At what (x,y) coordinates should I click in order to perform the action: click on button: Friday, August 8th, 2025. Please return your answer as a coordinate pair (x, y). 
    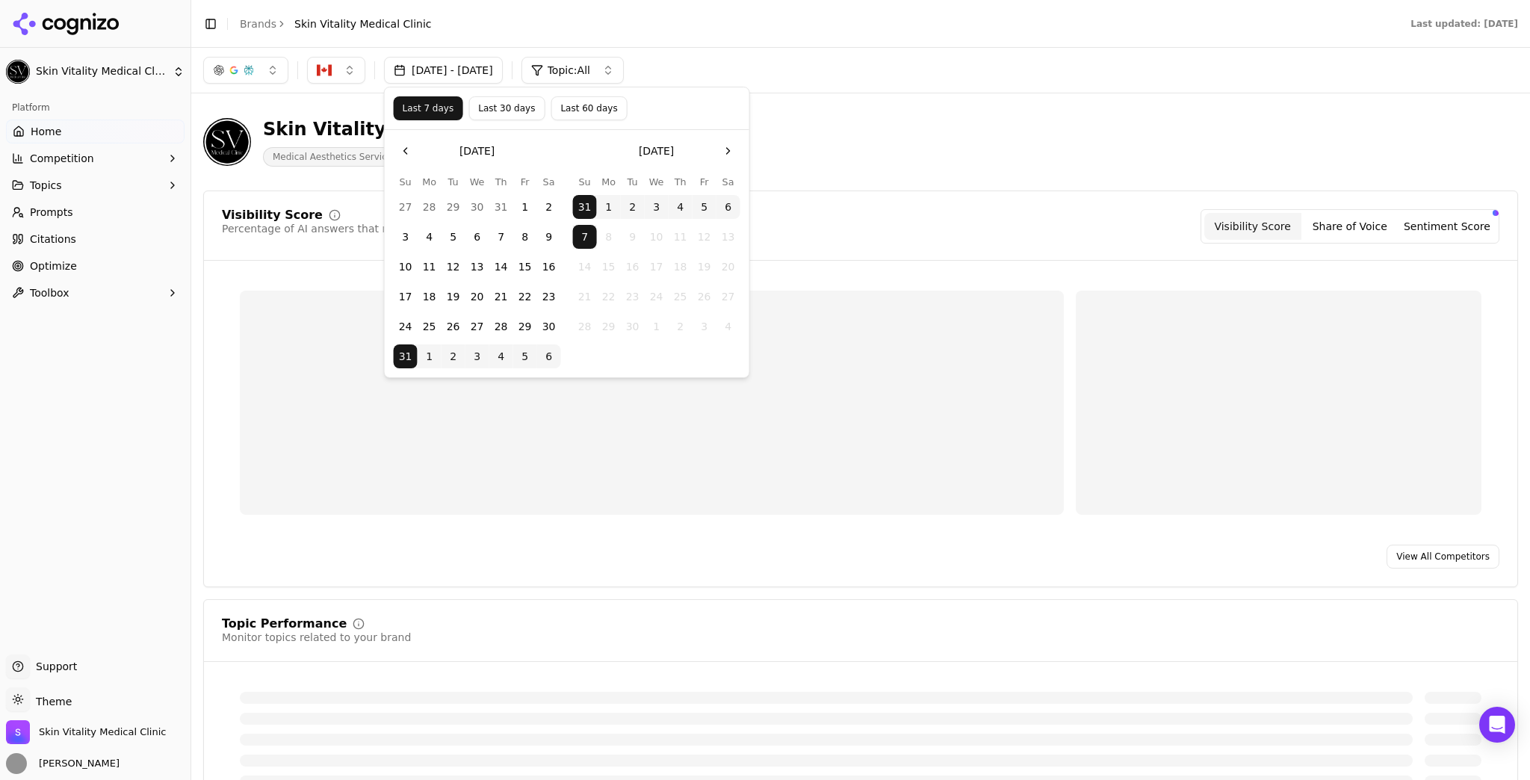
    Looking at the image, I should click on (525, 237).